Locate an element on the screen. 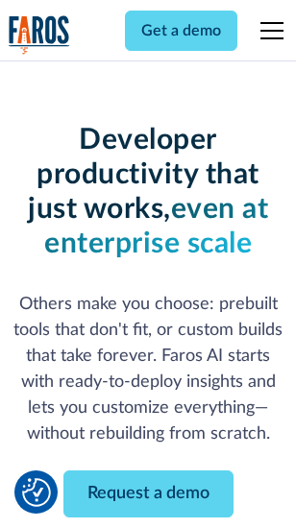  p: Others make you choose: prebuilt tools that don't fit, or custom builds that take forever. Faros ... is located at coordinates (148, 369).